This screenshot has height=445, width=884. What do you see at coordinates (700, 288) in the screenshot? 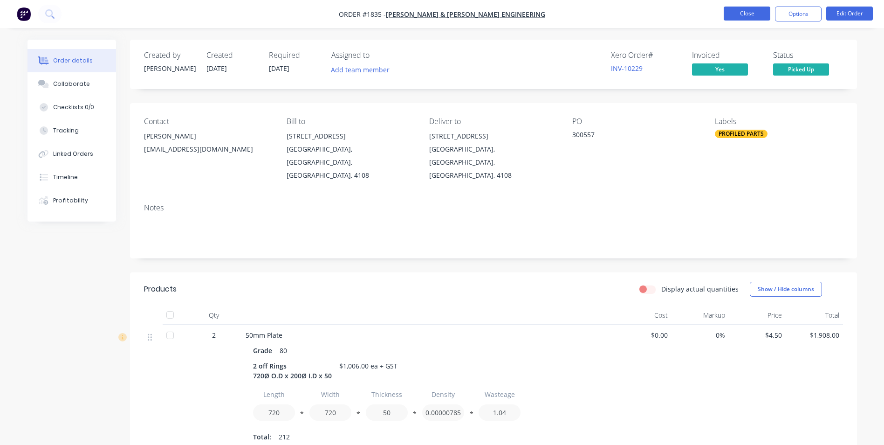
I see `label: Display actual quantities` at bounding box center [700, 288].